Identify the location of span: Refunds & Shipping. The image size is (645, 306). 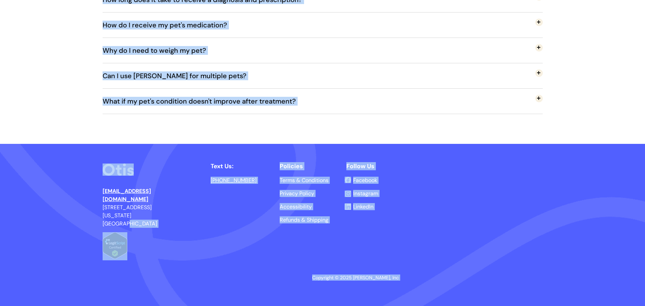
(304, 220).